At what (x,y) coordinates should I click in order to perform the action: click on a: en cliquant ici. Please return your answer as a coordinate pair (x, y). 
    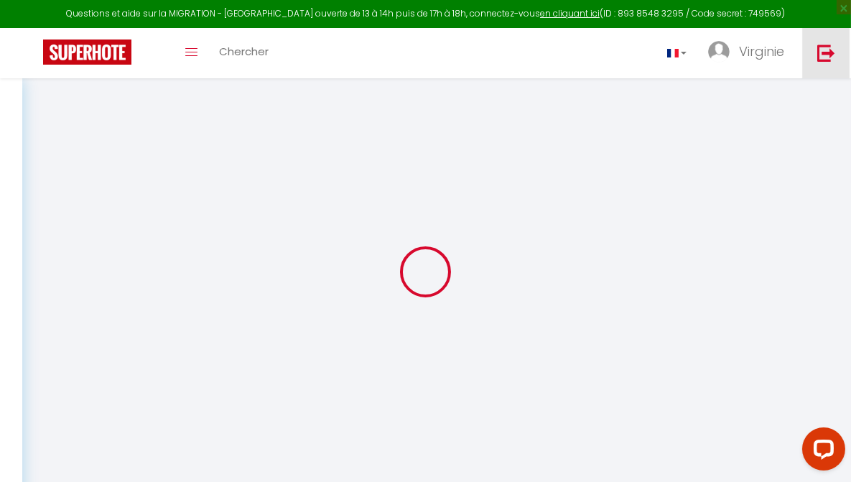
    Looking at the image, I should click on (570, 13).